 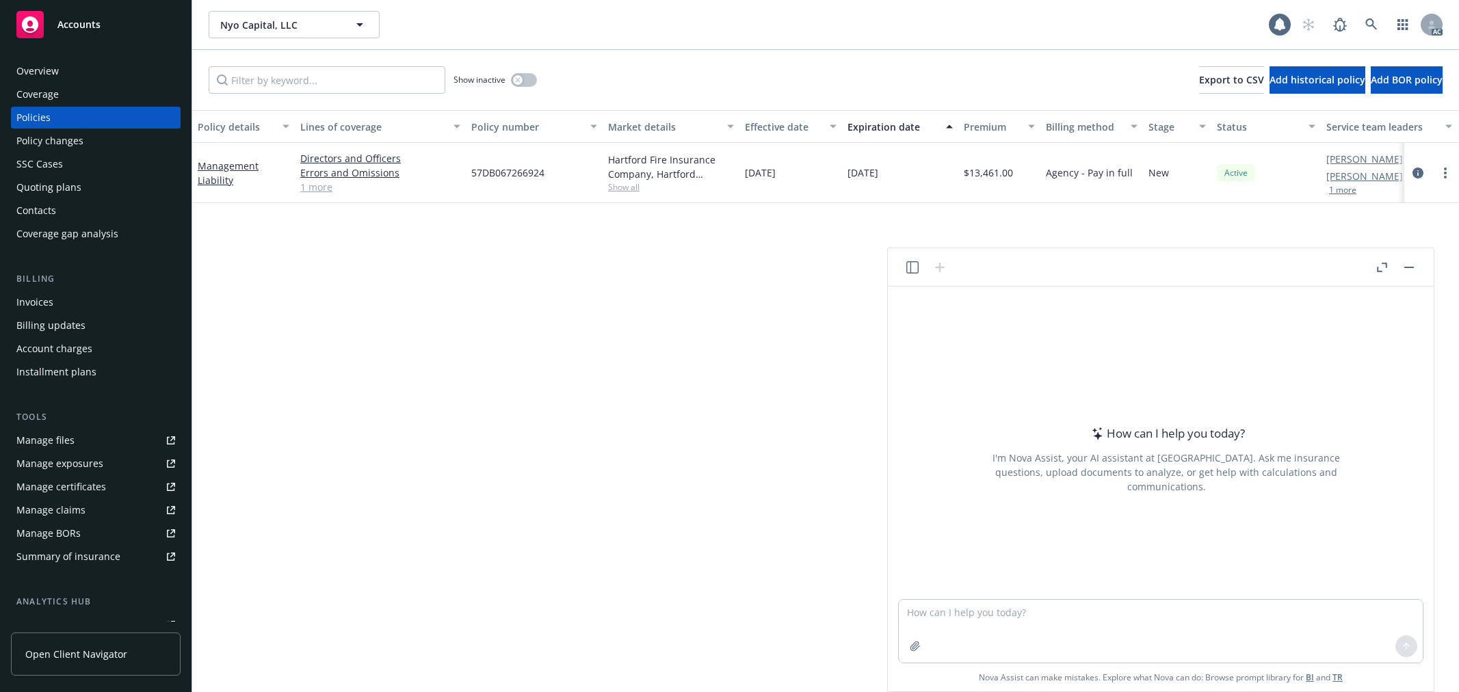 I want to click on a: SSC Cases, so click(x=96, y=164).